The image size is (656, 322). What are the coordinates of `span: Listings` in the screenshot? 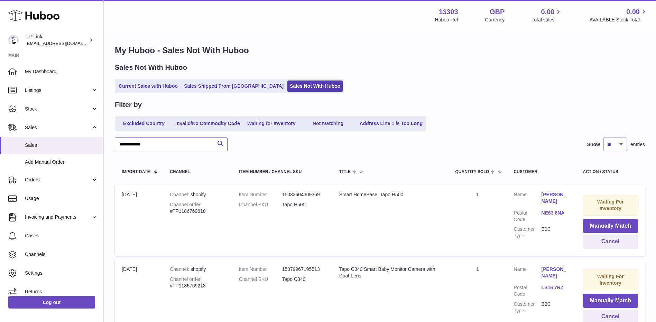 It's located at (58, 90).